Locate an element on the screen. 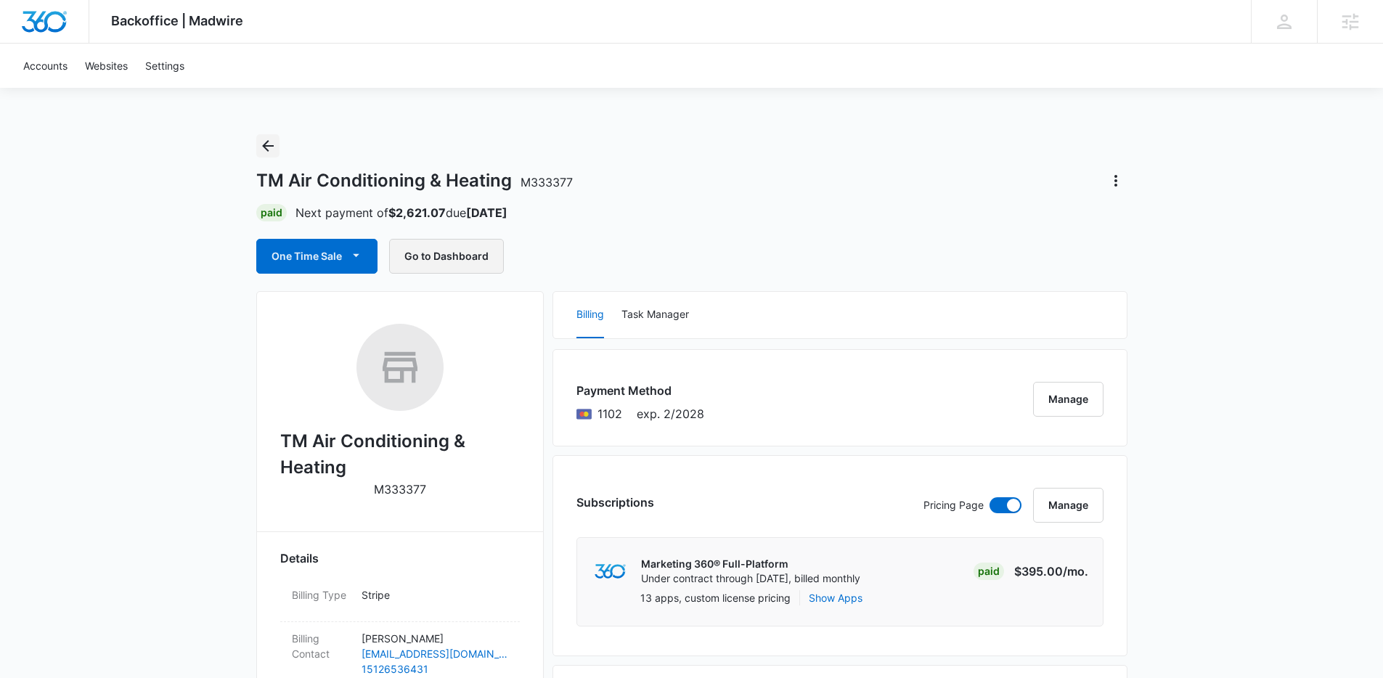 Image resolution: width=1383 pixels, height=678 pixels. a: 15126536431 is located at coordinates (435, 669).